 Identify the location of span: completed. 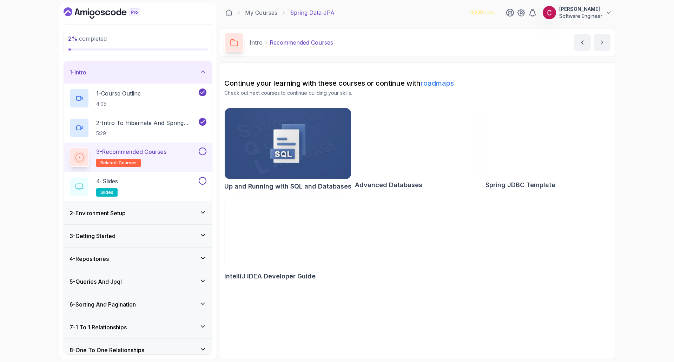
(87, 39).